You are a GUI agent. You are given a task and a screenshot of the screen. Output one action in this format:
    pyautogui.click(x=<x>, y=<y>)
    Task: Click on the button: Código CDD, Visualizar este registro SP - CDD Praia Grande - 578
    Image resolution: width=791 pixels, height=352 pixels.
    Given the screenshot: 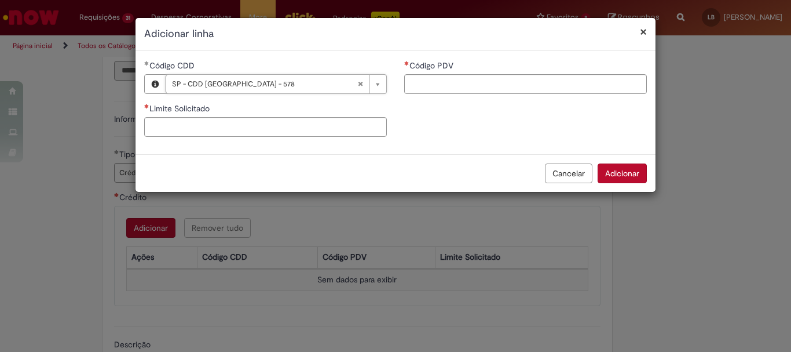 What is the action you would take?
    pyautogui.click(x=155, y=84)
    